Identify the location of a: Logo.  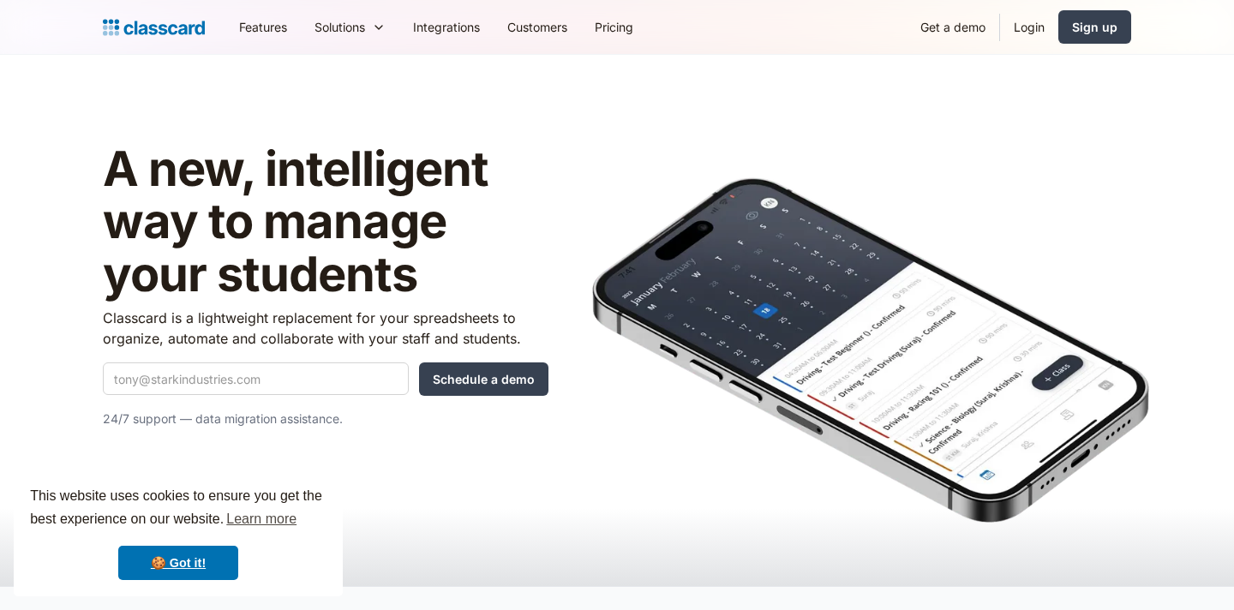
(153, 27).